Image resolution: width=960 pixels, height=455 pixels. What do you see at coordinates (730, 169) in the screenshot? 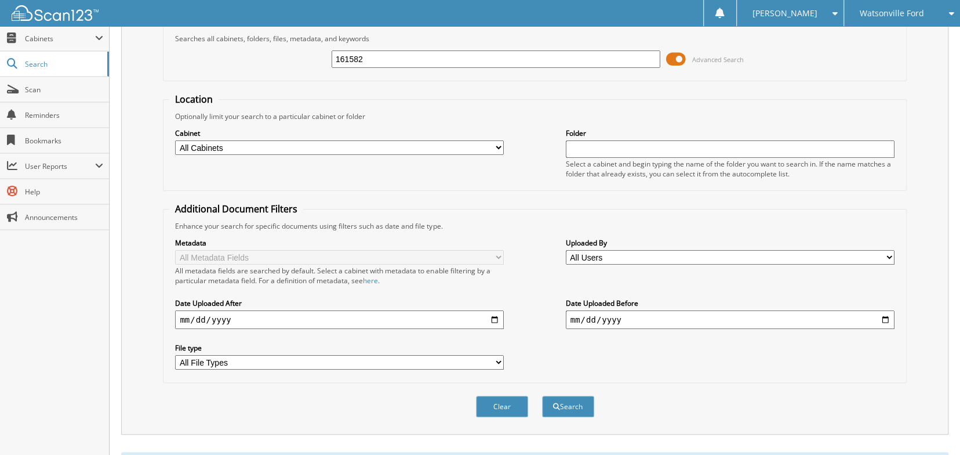
I see `div: Select a cabinet and begin typing the name of the folder you want to search in. If the name match...` at bounding box center [730, 169].